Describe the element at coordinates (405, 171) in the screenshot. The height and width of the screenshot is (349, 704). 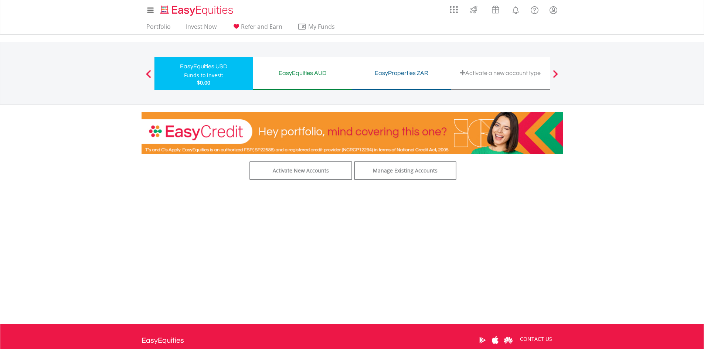
I see `a: Manage Existing Accounts` at that location.